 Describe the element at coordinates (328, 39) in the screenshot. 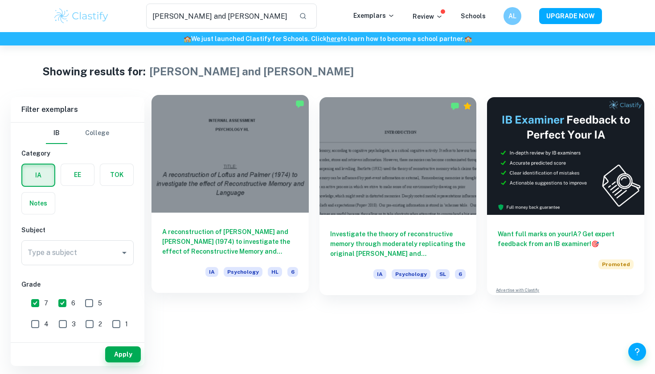

I see `h6: We just launched Clastify for Schools. Click to learn how to become a school partner.` at that location.